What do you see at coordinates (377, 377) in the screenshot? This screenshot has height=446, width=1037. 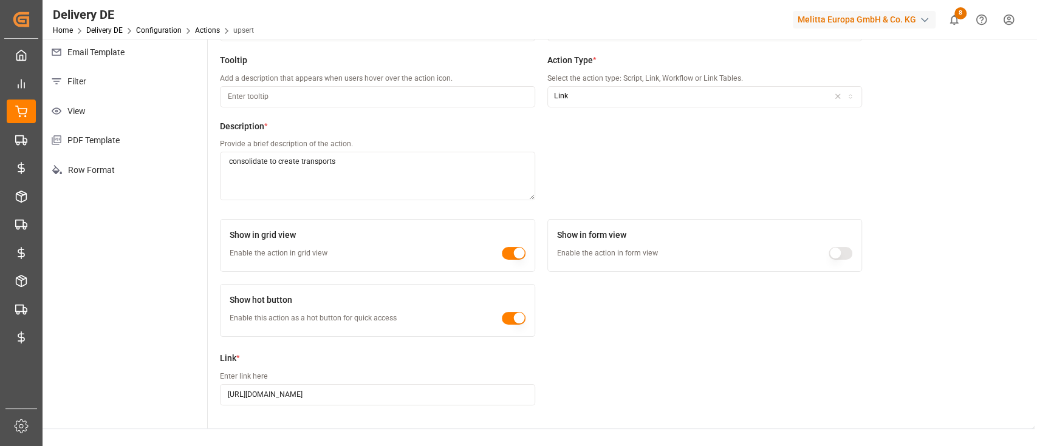 I see `p: Enter link here` at bounding box center [377, 377].